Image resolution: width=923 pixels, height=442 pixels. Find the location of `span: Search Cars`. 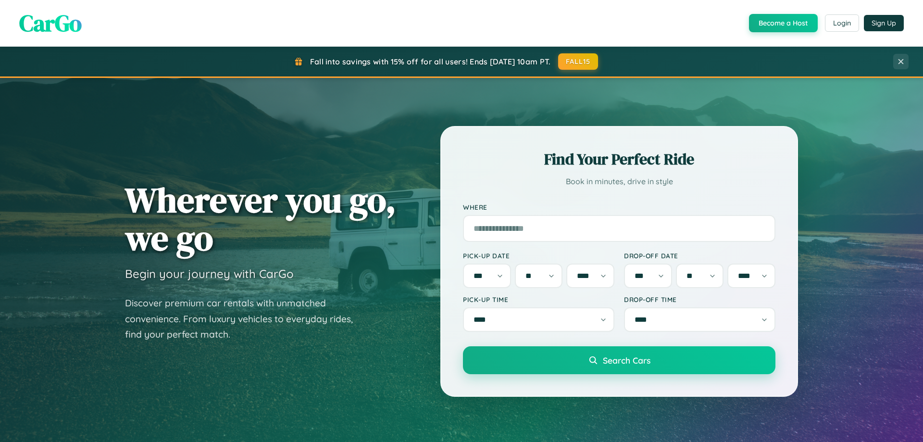

span: Search Cars is located at coordinates (626, 360).